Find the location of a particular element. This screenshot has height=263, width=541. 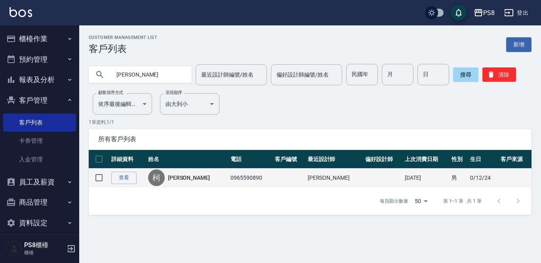

td: 0/12/24 is located at coordinates (483, 177).